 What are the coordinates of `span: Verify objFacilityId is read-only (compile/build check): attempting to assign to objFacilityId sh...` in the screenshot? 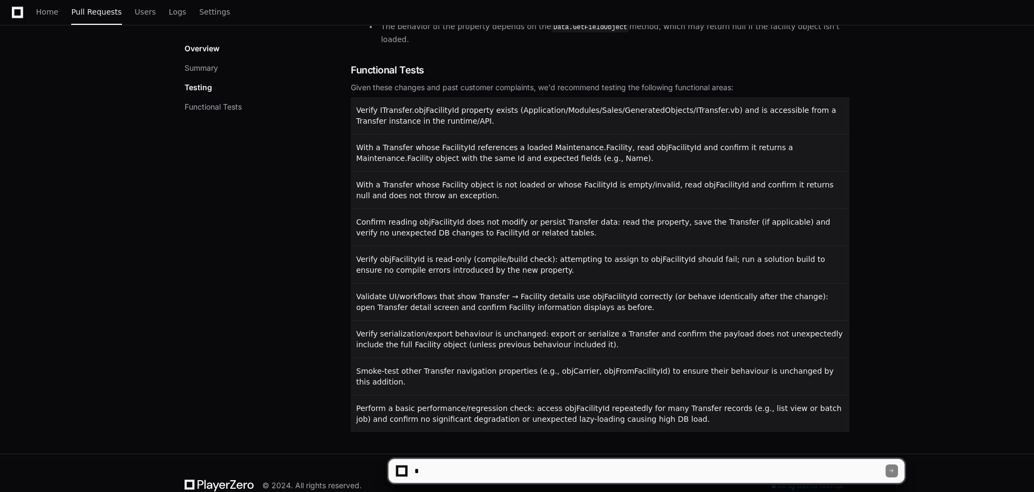 It's located at (591, 264).